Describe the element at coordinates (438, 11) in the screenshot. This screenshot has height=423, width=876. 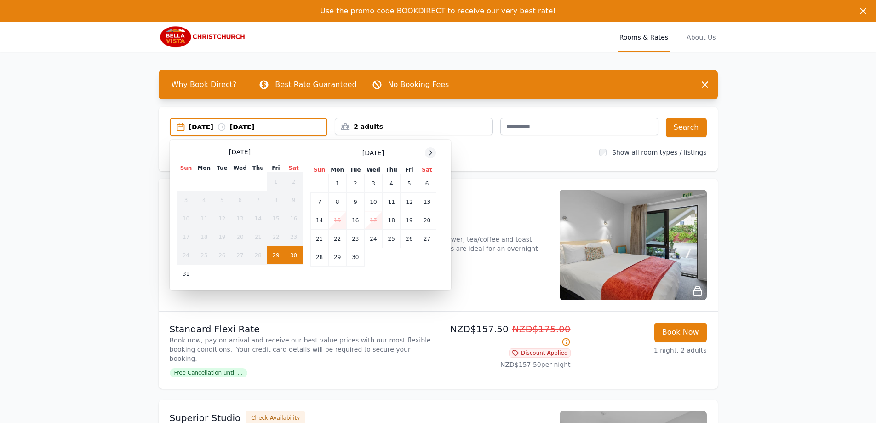
I see `span: Use the promo code BOOKDIRECT to receive our very best rate!` at that location.